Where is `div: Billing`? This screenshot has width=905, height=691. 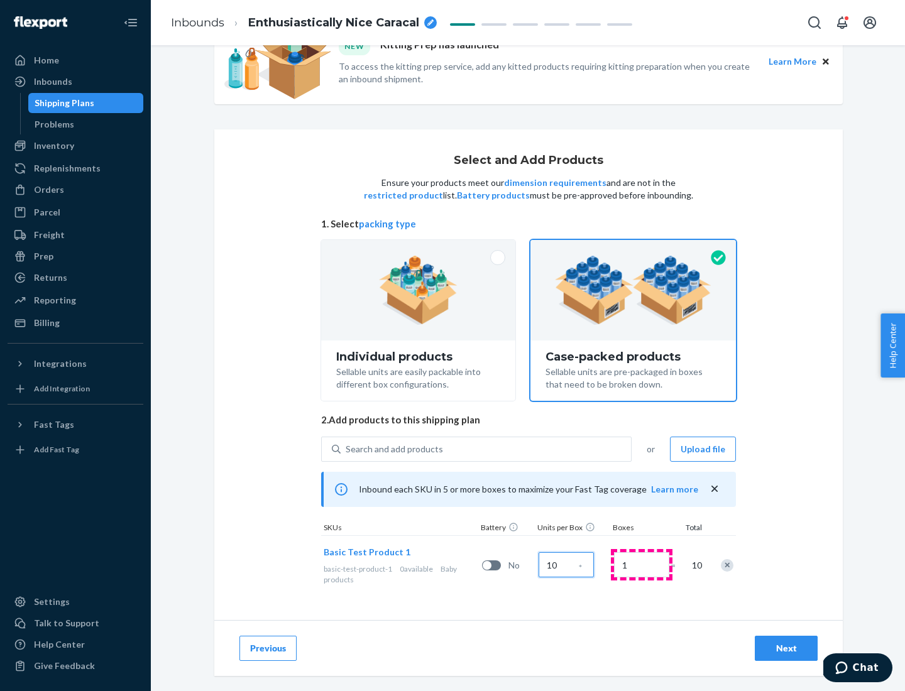
div: Billing is located at coordinates (46, 323).